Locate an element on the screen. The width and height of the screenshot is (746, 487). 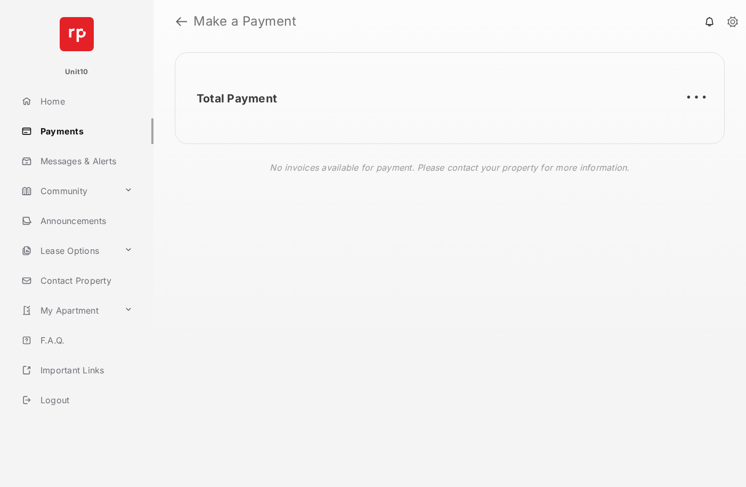
a: Logout is located at coordinates (85, 400).